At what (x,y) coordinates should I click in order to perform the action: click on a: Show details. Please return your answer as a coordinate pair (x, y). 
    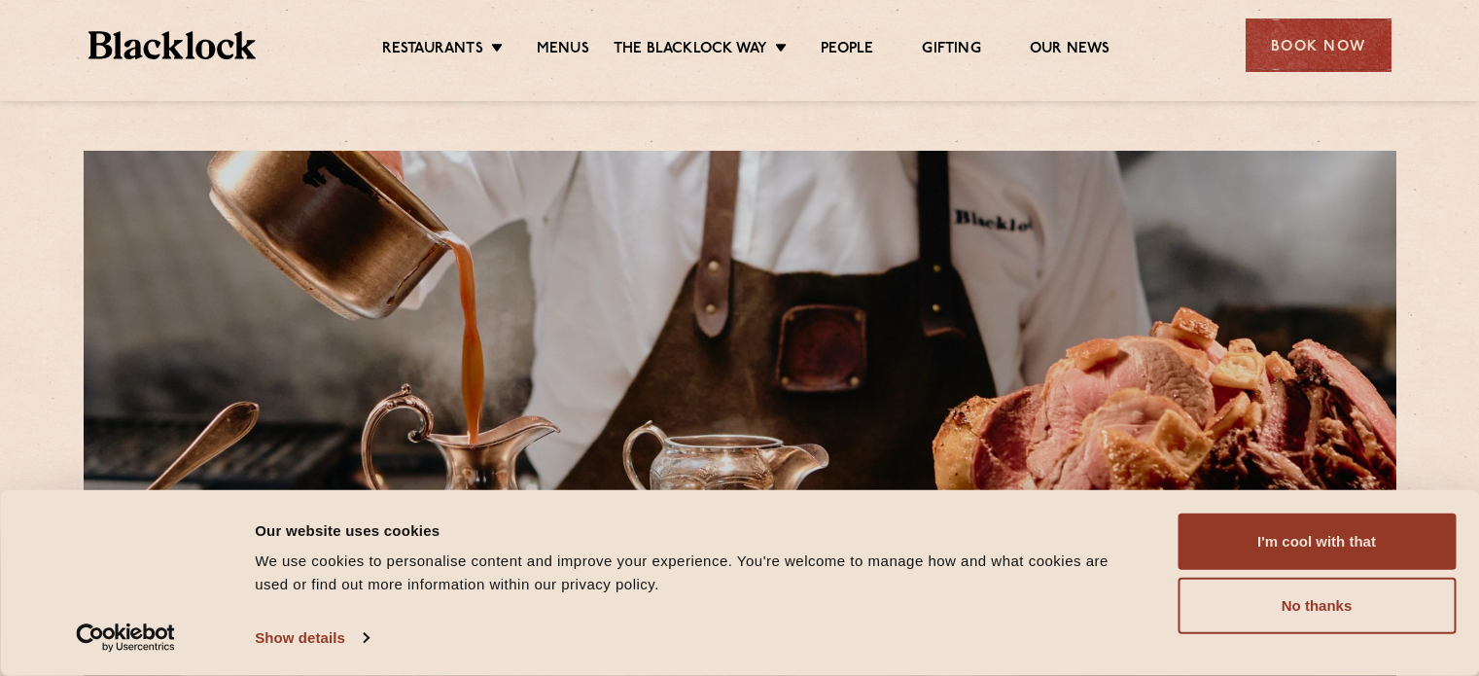
    Looking at the image, I should click on (311, 638).